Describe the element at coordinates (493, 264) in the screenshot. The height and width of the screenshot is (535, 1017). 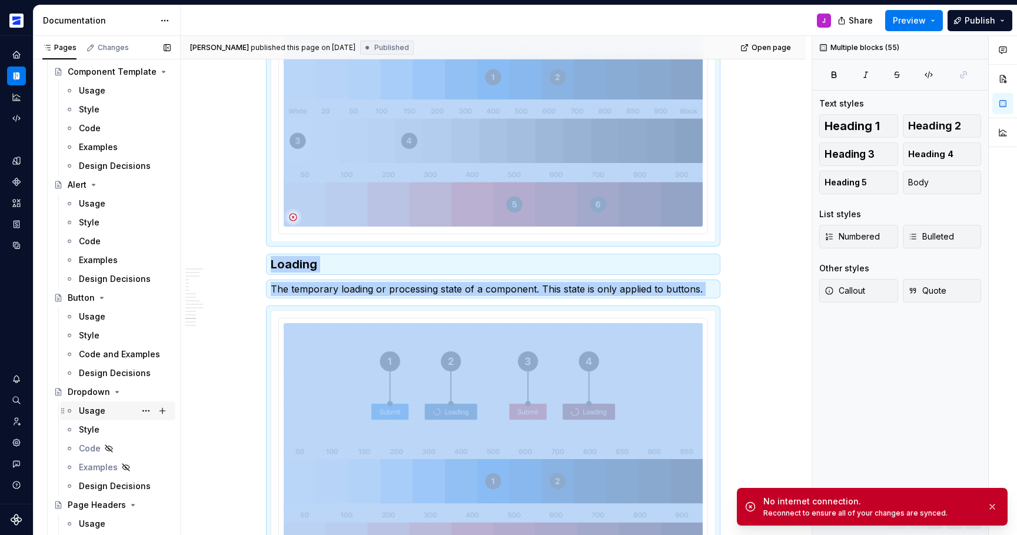
I see `h3: Loading` at that location.